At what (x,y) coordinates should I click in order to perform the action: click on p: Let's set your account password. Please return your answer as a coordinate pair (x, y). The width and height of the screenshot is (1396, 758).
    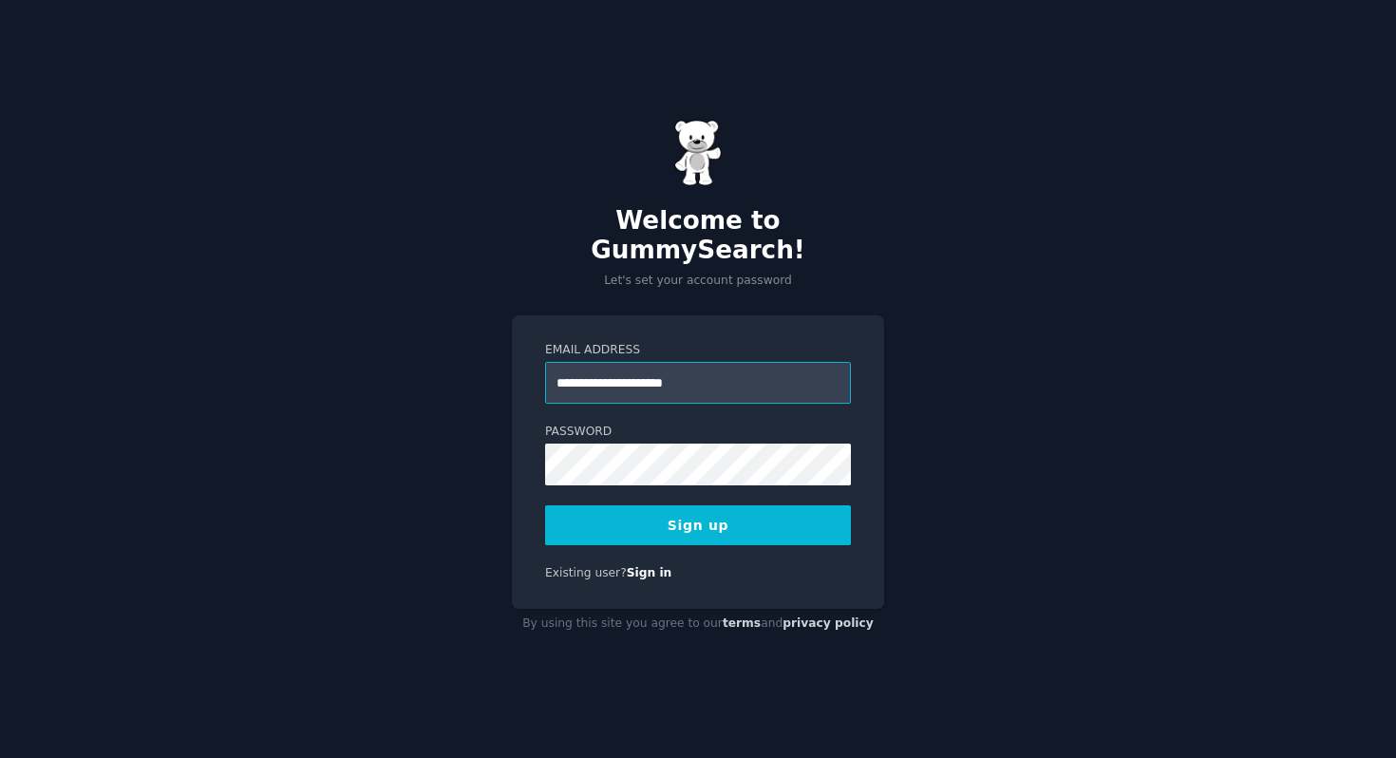
    Looking at the image, I should click on (698, 281).